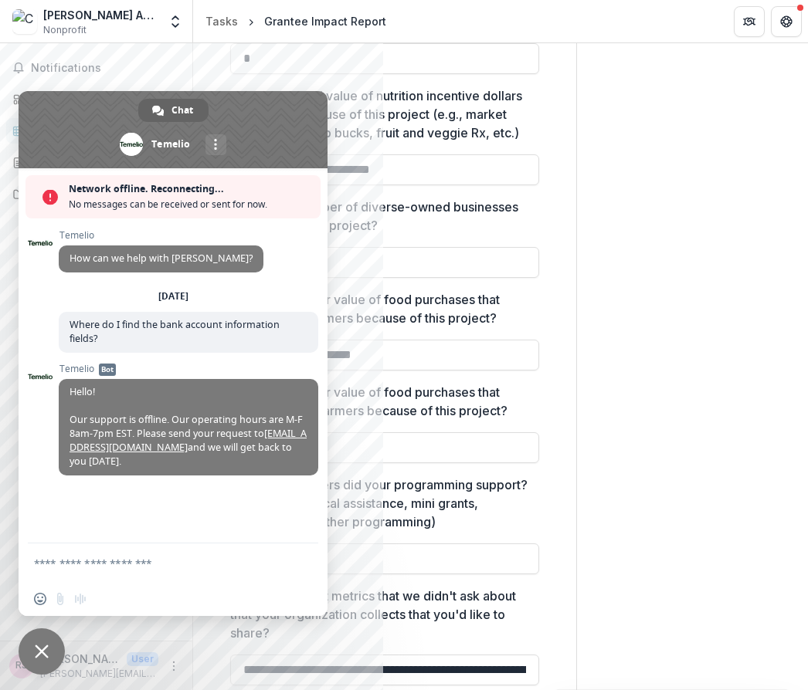 The width and height of the screenshot is (808, 690). Describe the element at coordinates (191, 205) in the screenshot. I see `span: No messages can be received or sent for now.` at that location.